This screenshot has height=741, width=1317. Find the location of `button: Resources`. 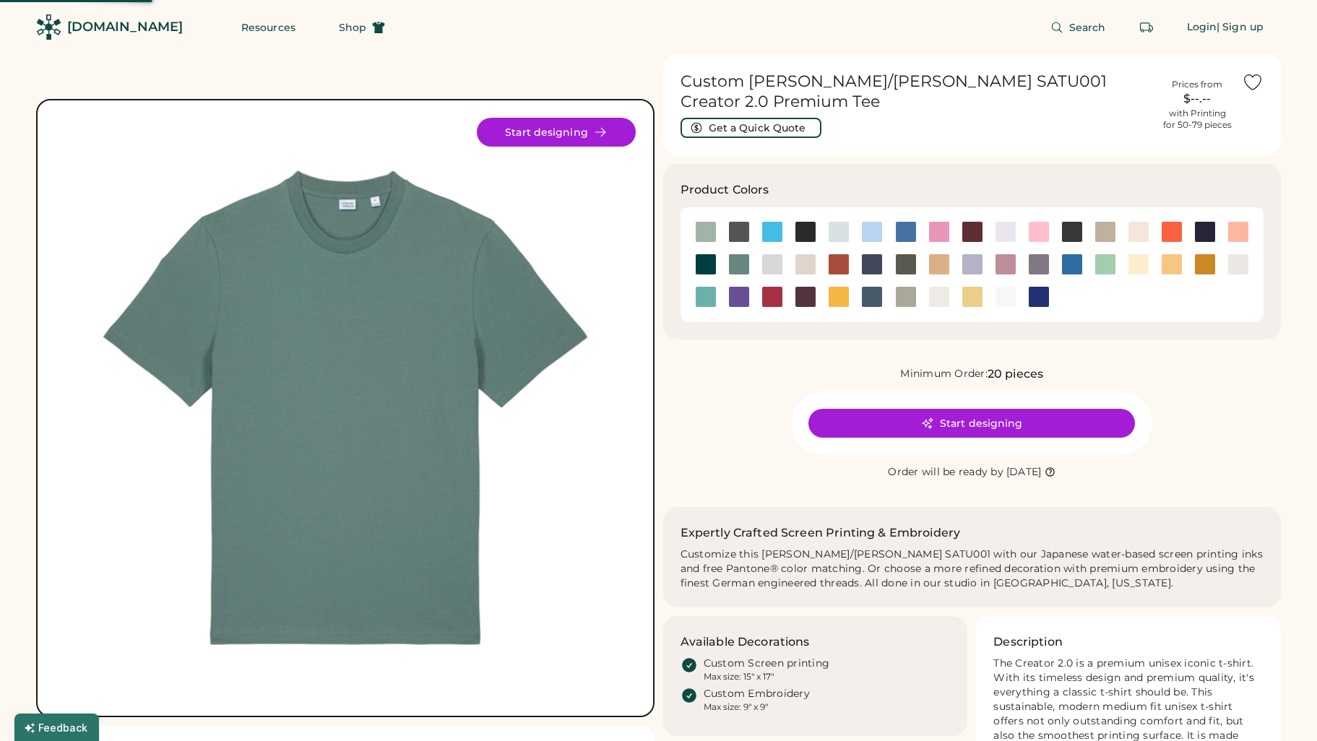

button: Resources is located at coordinates (268, 27).